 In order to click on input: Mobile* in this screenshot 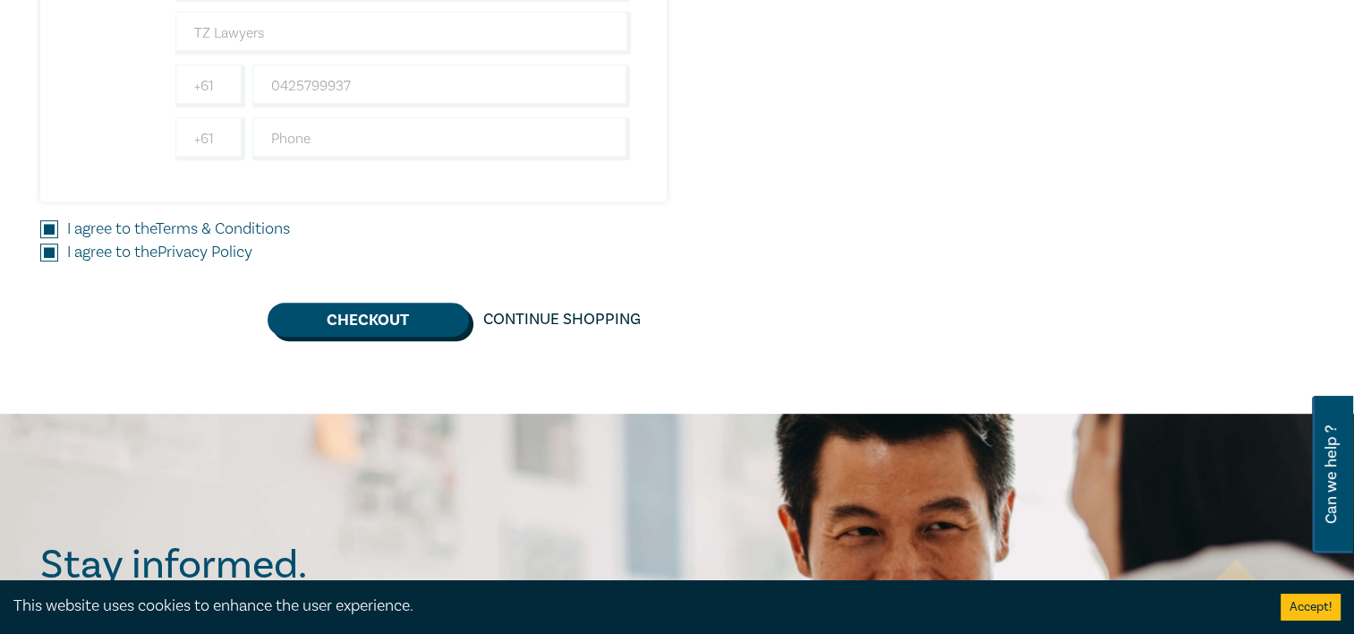, I will do `click(441, 86)`.